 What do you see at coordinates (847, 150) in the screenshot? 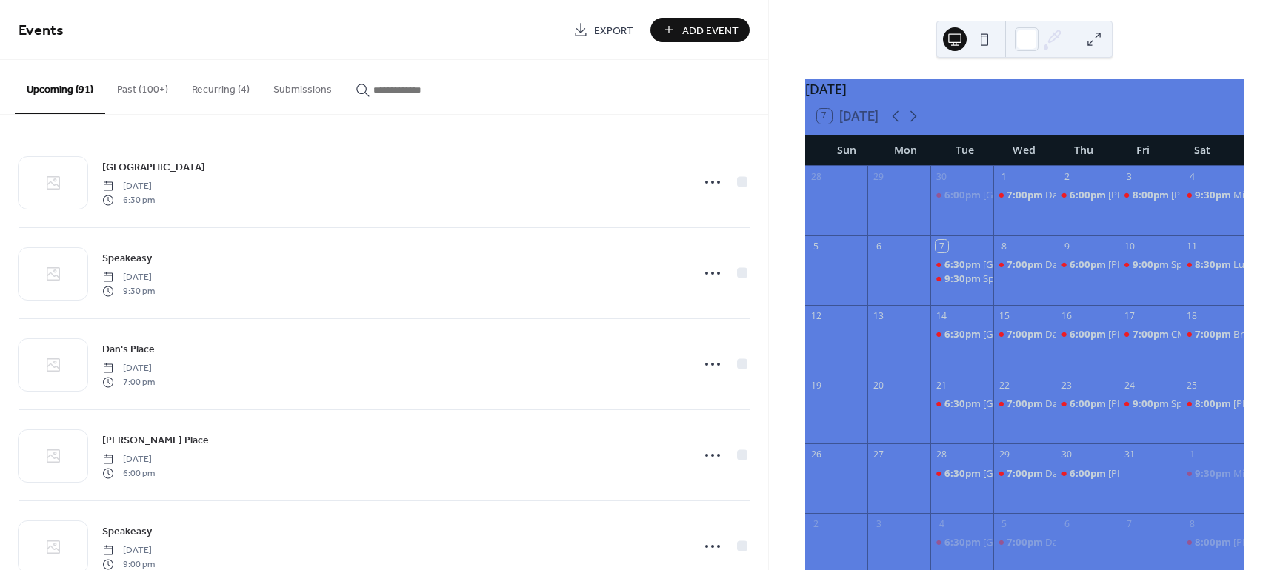
I see `div: Sun` at bounding box center [847, 150].